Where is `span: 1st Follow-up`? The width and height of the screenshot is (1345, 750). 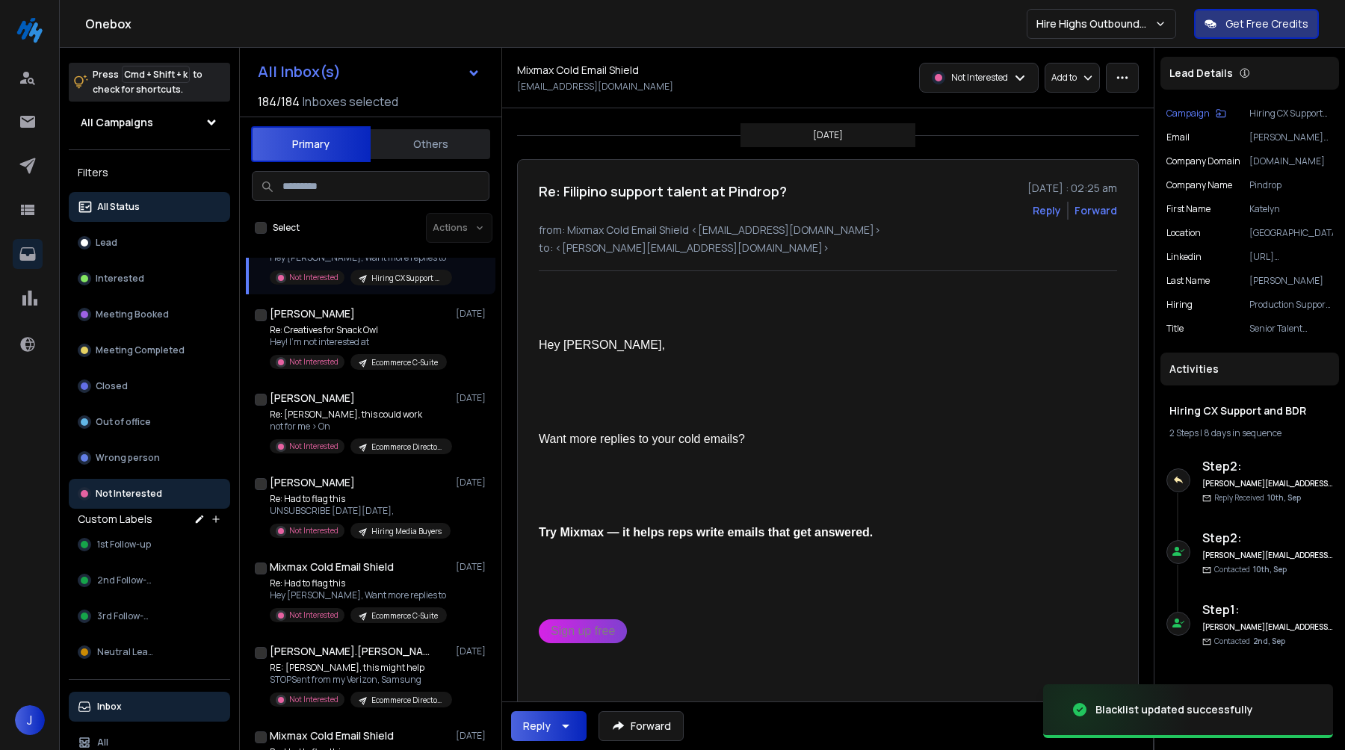
span: 1st Follow-up is located at coordinates (124, 545).